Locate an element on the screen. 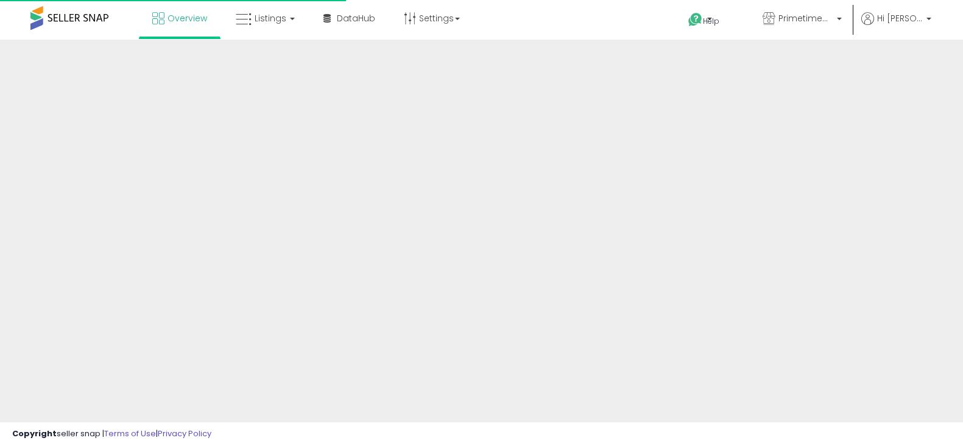 The height and width of the screenshot is (446, 963). i: Get Help is located at coordinates (695, 19).